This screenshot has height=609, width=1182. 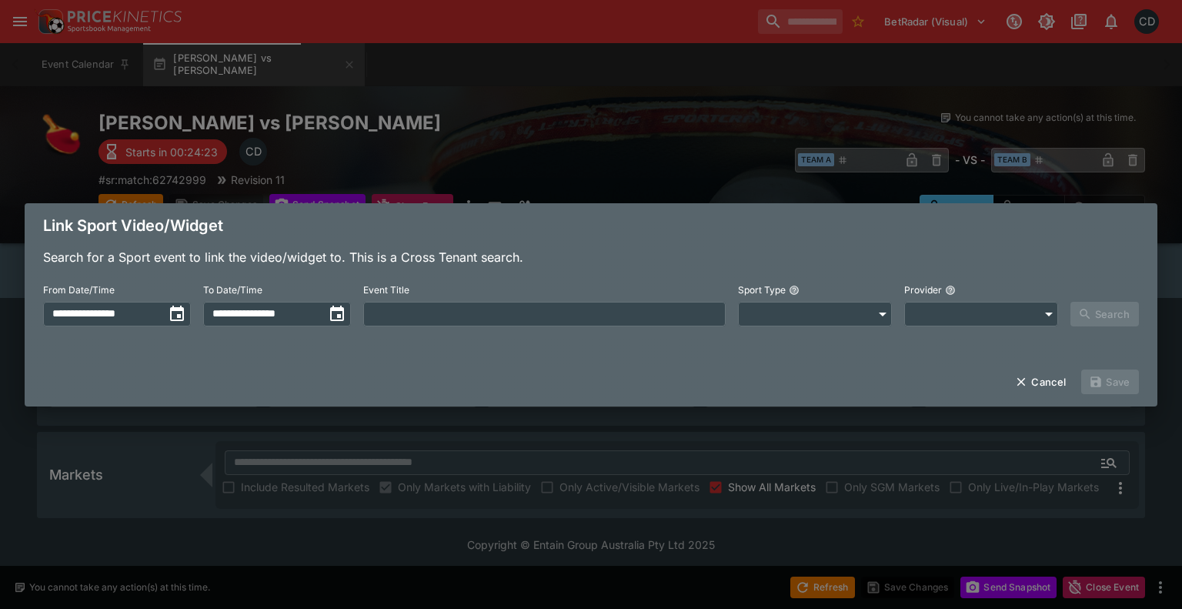 I want to click on p: From Date/Time, so click(x=78, y=289).